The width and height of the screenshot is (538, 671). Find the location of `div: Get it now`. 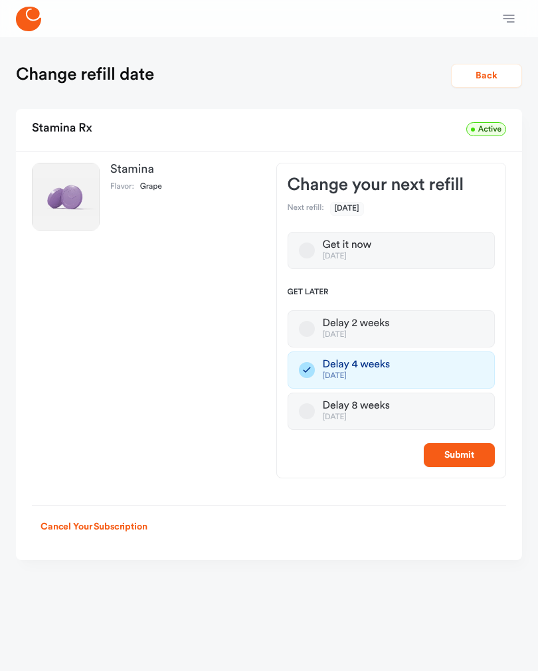

div: Get it now is located at coordinates (347, 245).